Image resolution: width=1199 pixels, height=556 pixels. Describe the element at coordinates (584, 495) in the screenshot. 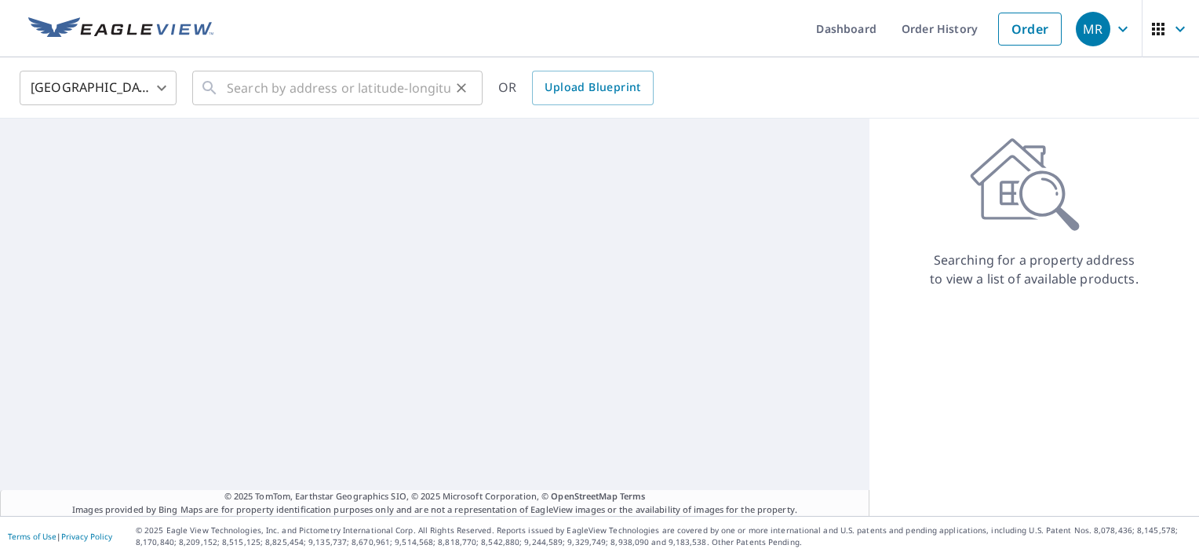

I see `a: OpenStreetMap` at that location.